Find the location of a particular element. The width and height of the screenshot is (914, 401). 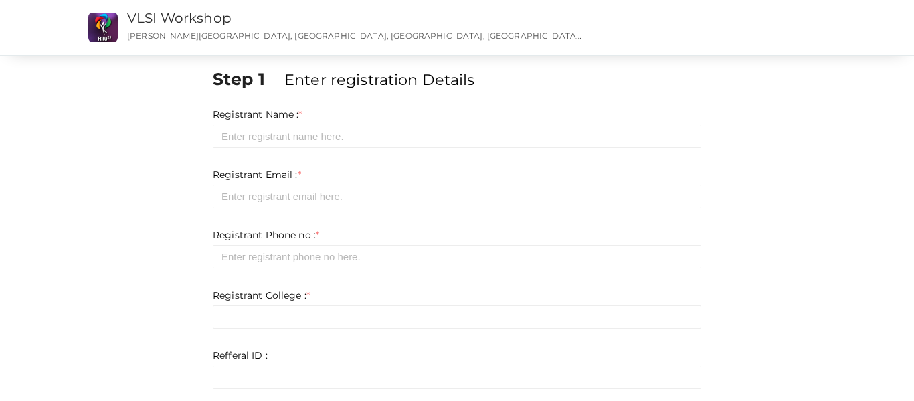

a: VLSI Workshop is located at coordinates (179, 18).